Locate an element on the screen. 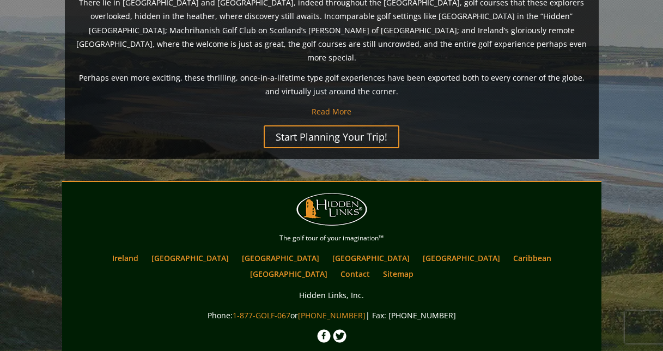 The image size is (663, 351). p: Perhaps even more exciting, these thrilling, once-in-a-lifetime type golf experiences have been e... is located at coordinates (332, 84).